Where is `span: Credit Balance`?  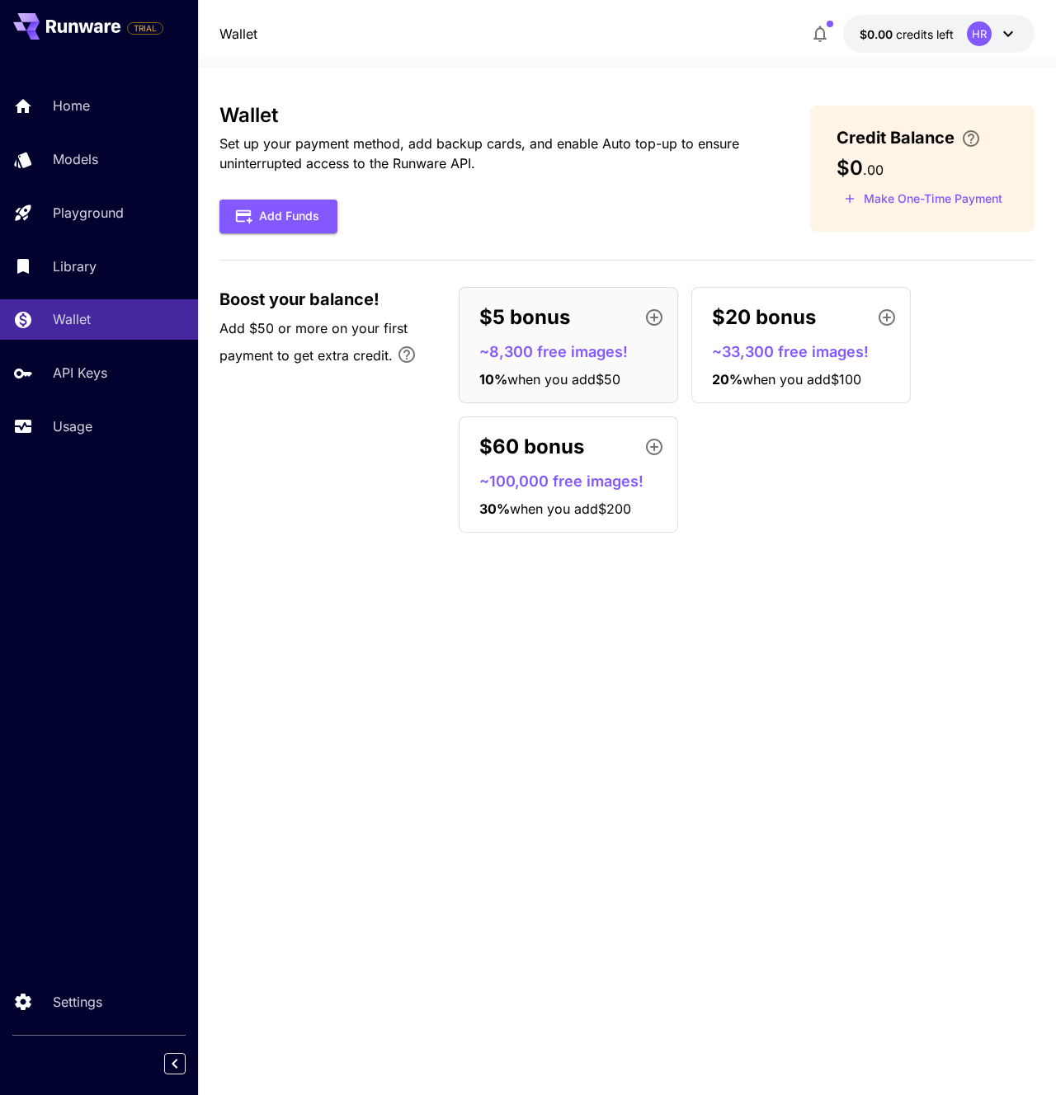
span: Credit Balance is located at coordinates (895, 138).